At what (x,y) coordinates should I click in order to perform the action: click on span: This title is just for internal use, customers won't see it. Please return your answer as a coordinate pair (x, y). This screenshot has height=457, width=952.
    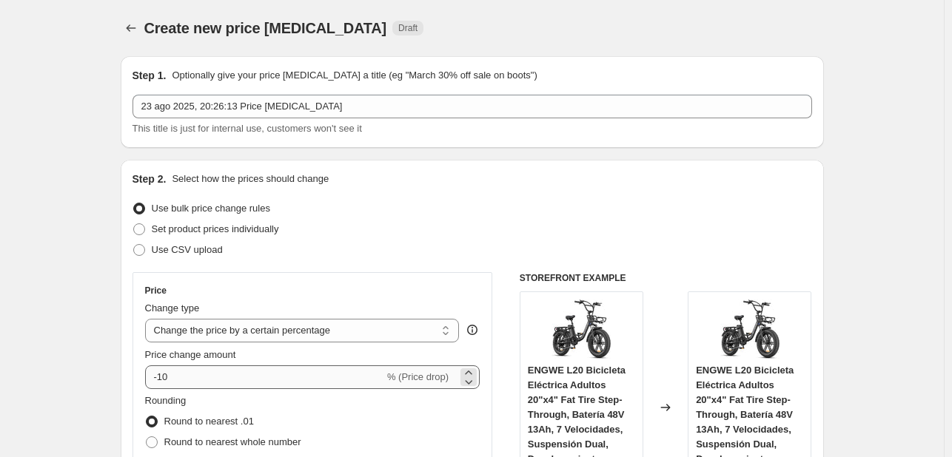
    Looking at the image, I should click on (247, 128).